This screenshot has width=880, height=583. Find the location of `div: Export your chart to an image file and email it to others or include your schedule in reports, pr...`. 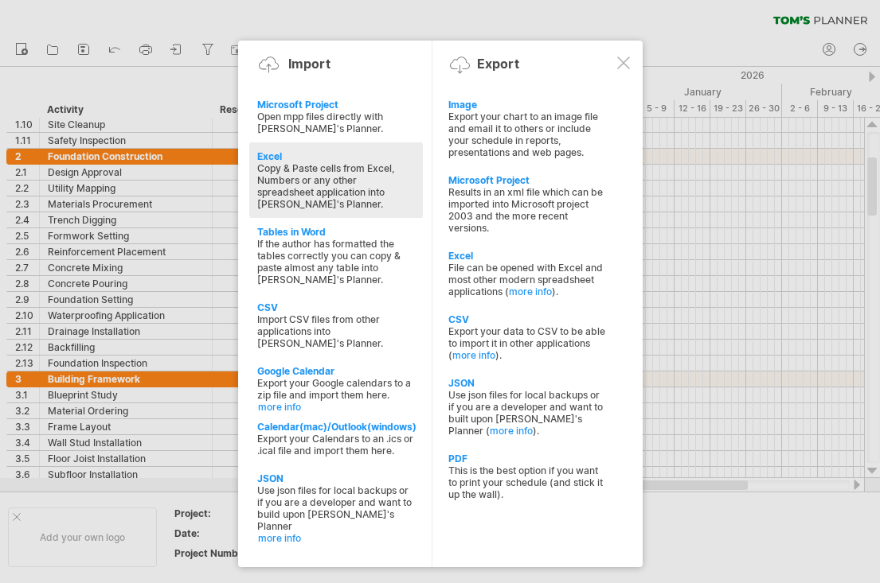

div: Export your chart to an image file and email it to others or include your schedule in reports, pr... is located at coordinates (527, 135).